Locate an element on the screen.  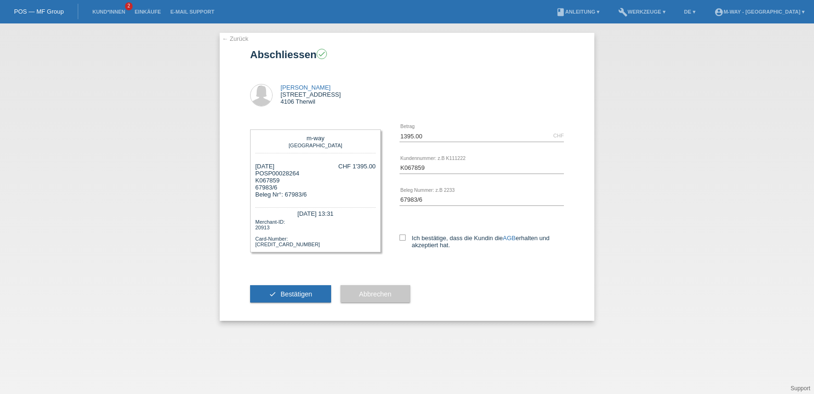
i: book is located at coordinates (561, 12).